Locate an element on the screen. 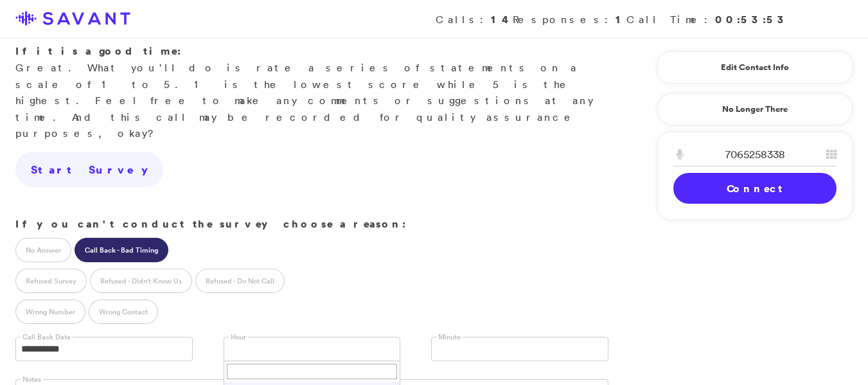 Image resolution: width=868 pixels, height=385 pixels. label: Notes is located at coordinates (31, 379).